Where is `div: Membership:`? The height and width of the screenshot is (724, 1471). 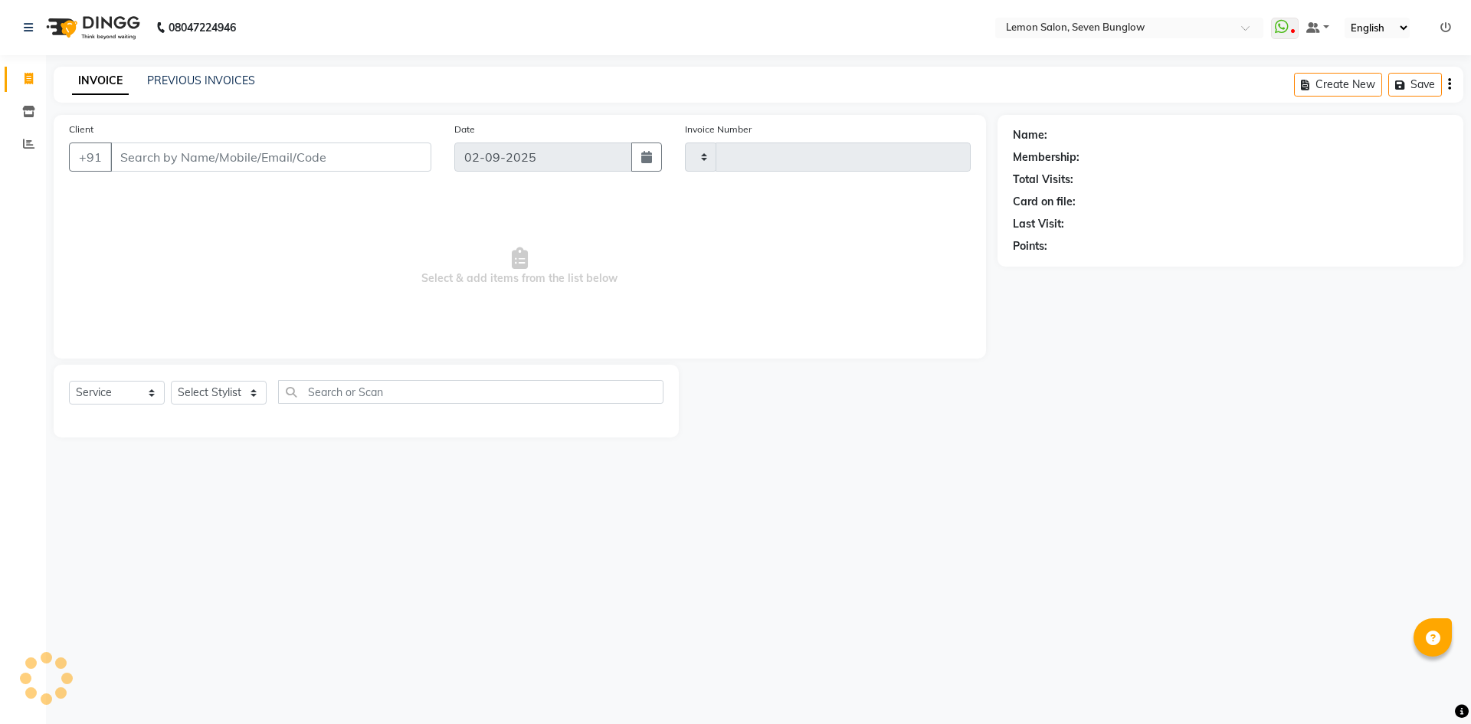 div: Membership: is located at coordinates (1046, 157).